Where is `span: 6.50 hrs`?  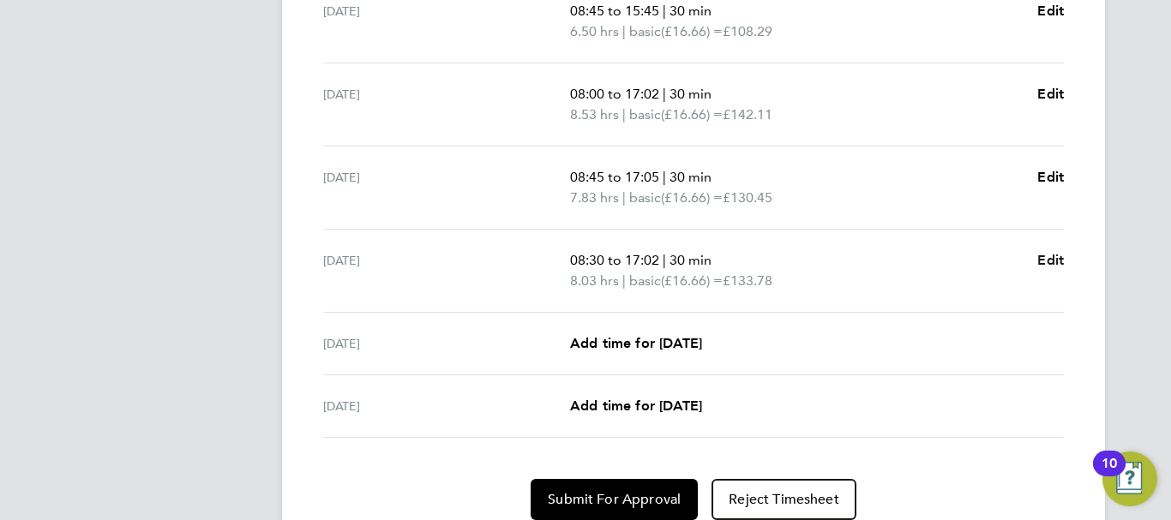
span: 6.50 hrs is located at coordinates (594, 31).